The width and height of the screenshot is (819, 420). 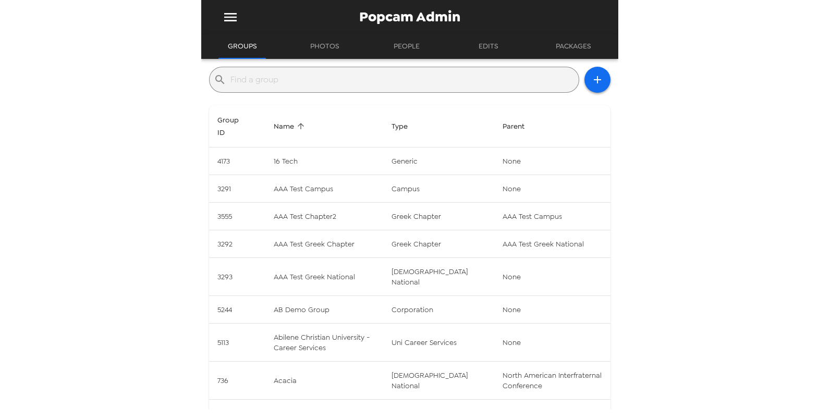 What do you see at coordinates (438, 161) in the screenshot?
I see `td: generic` at bounding box center [438, 161].